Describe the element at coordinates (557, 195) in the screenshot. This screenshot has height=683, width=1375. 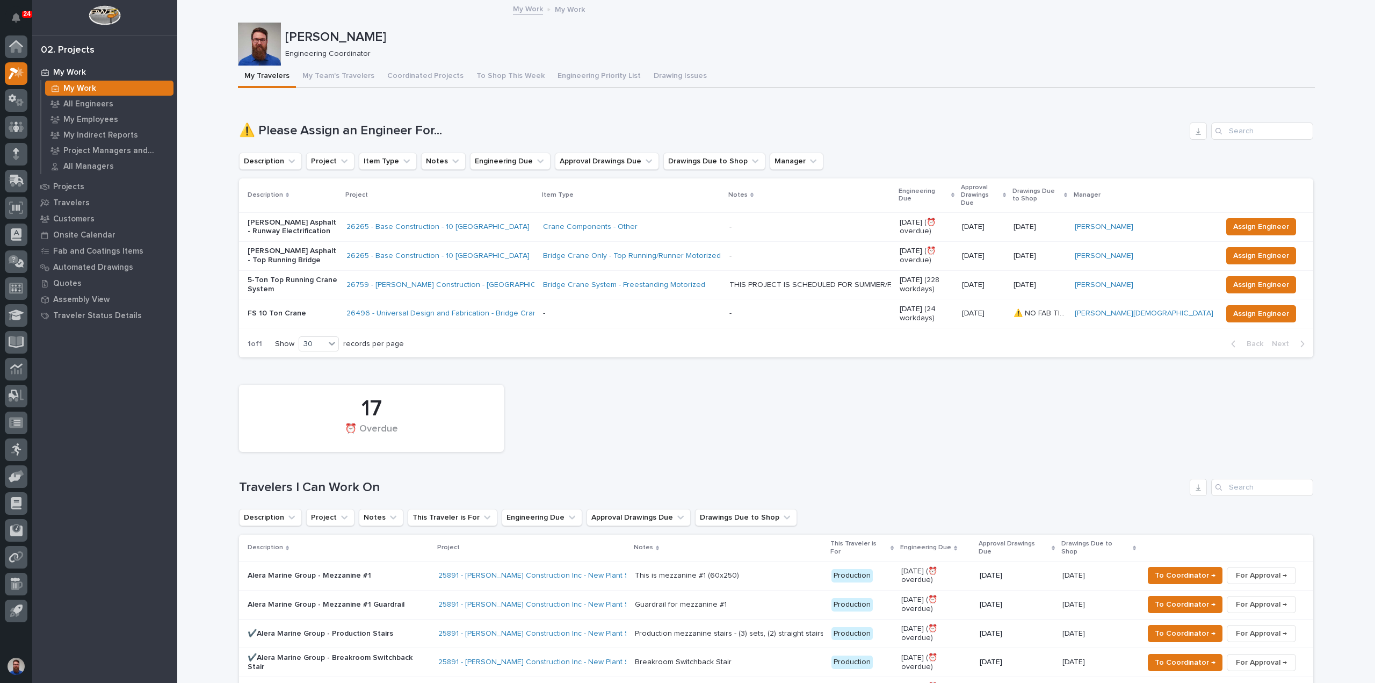
I see `p: Item Type` at that location.